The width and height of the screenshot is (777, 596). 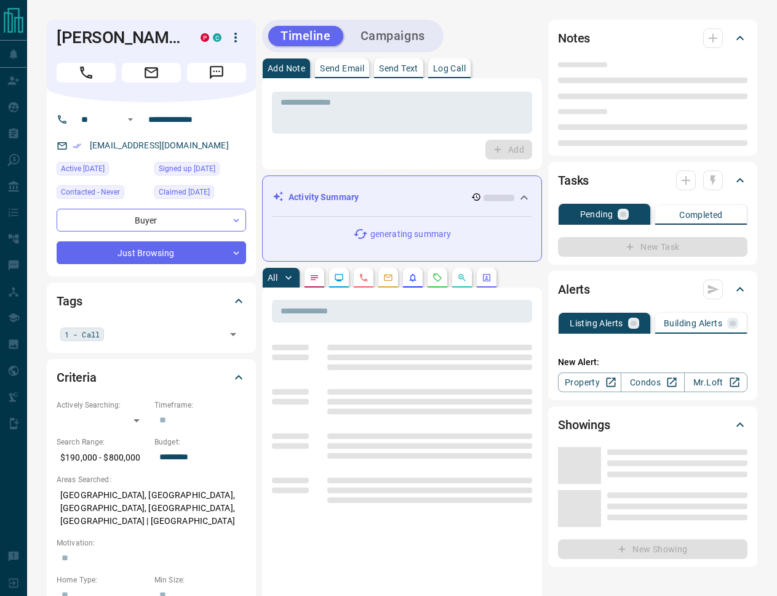 What do you see at coordinates (402, 197) in the screenshot?
I see `div: Activity Summary` at bounding box center [402, 197].